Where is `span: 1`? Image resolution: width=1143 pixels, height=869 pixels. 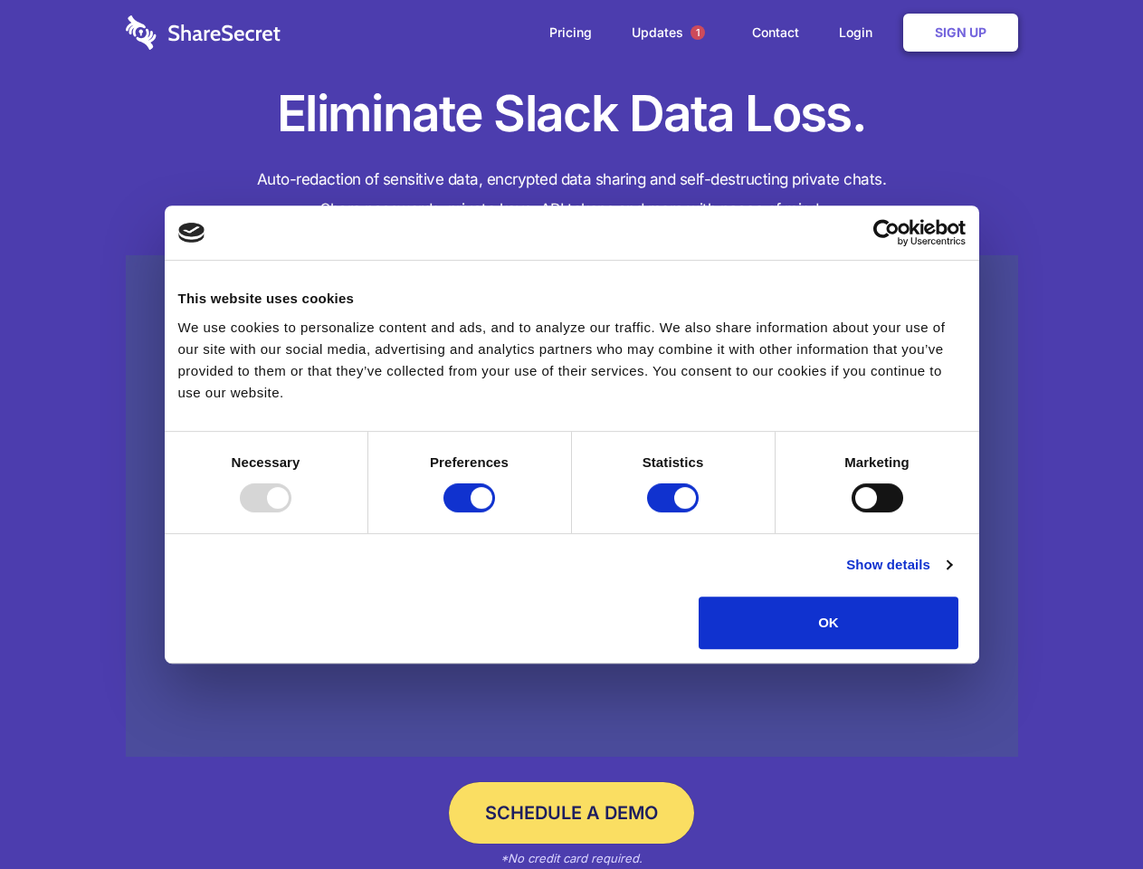
span: 1 is located at coordinates (698, 33).